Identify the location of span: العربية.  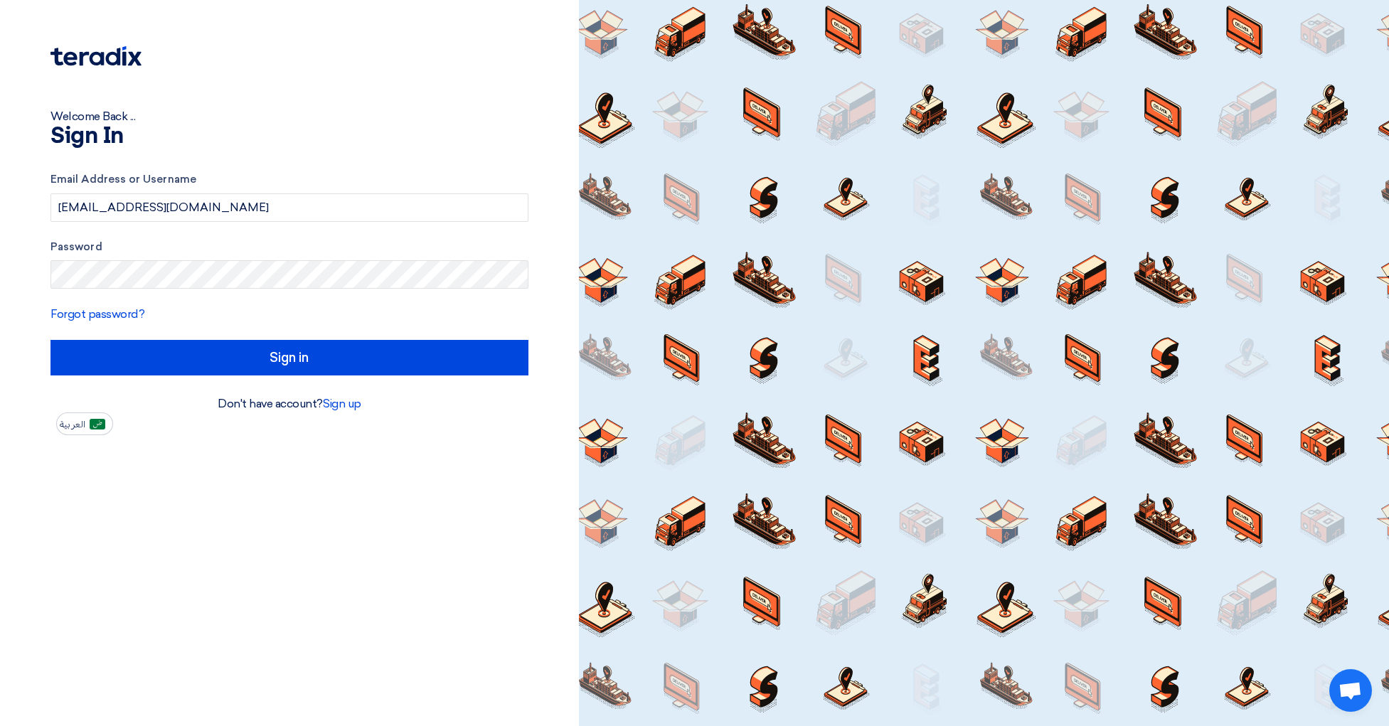
(73, 425).